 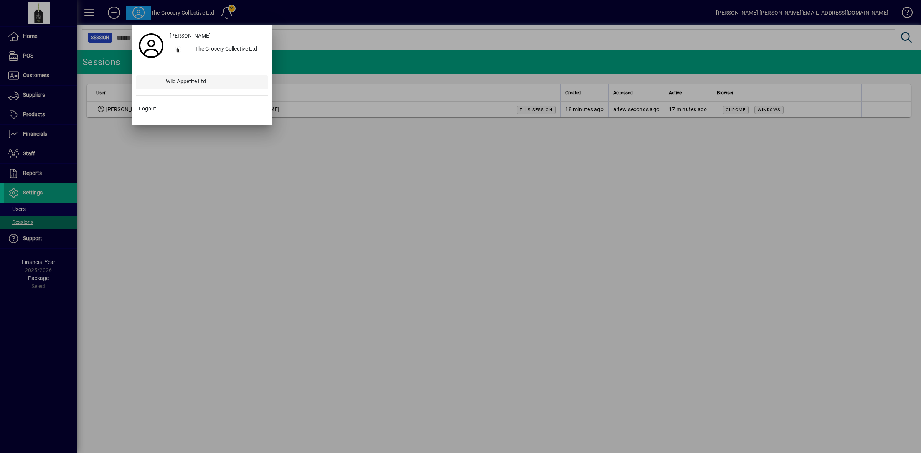 What do you see at coordinates (147, 109) in the screenshot?
I see `span: Logout` at bounding box center [147, 109].